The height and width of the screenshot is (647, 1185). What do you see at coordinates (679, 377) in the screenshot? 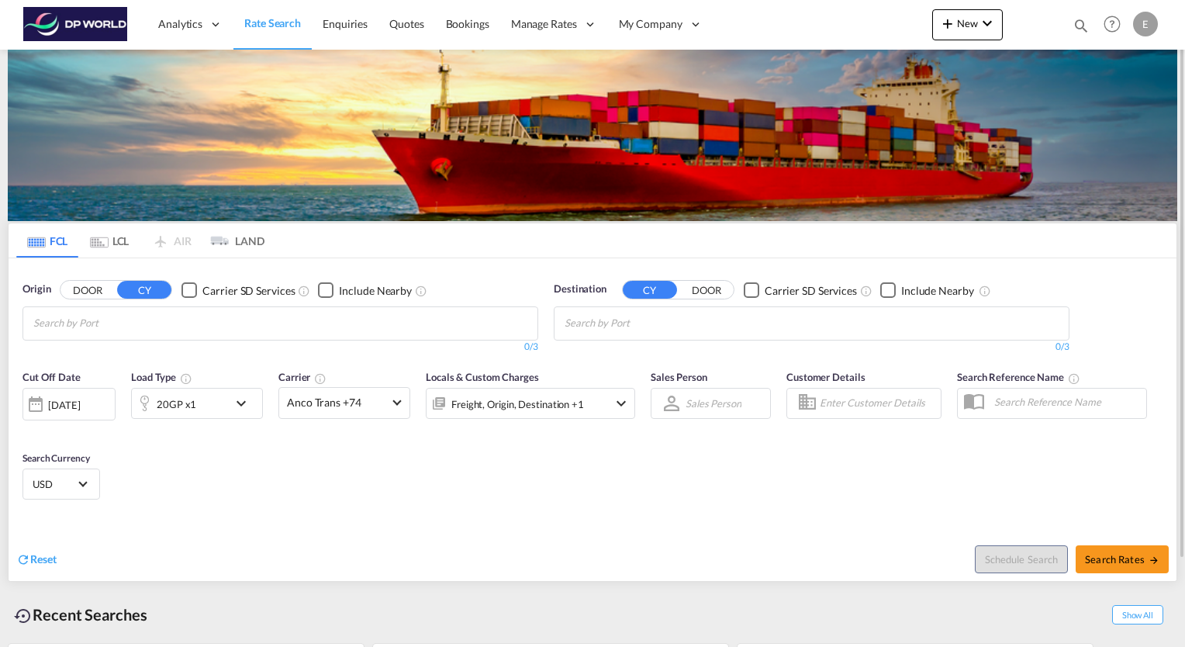
I see `span: Sales Person` at bounding box center [679, 377].